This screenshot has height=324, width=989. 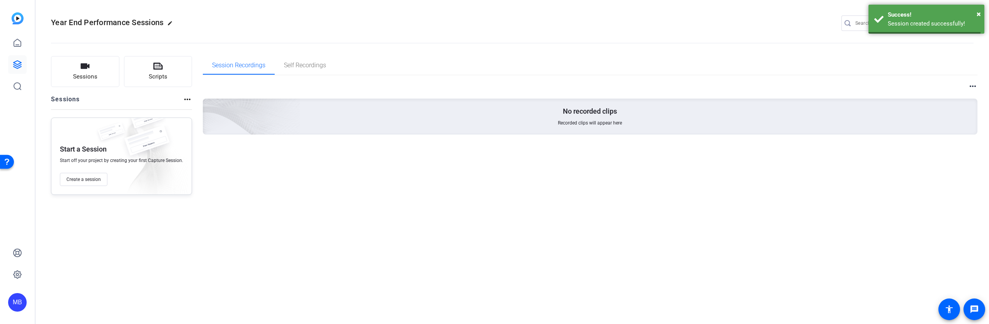 I want to click on mat-icon: message, so click(x=974, y=309).